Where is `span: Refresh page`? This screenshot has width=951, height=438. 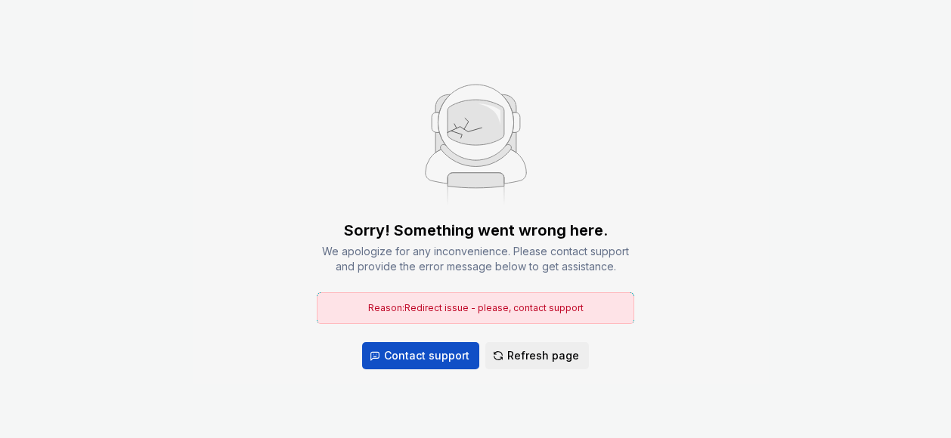
span: Refresh page is located at coordinates (543, 356).